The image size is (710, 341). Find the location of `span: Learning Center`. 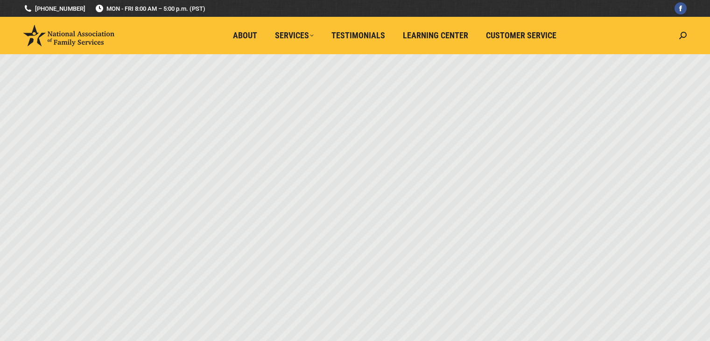

span: Learning Center is located at coordinates (436, 35).